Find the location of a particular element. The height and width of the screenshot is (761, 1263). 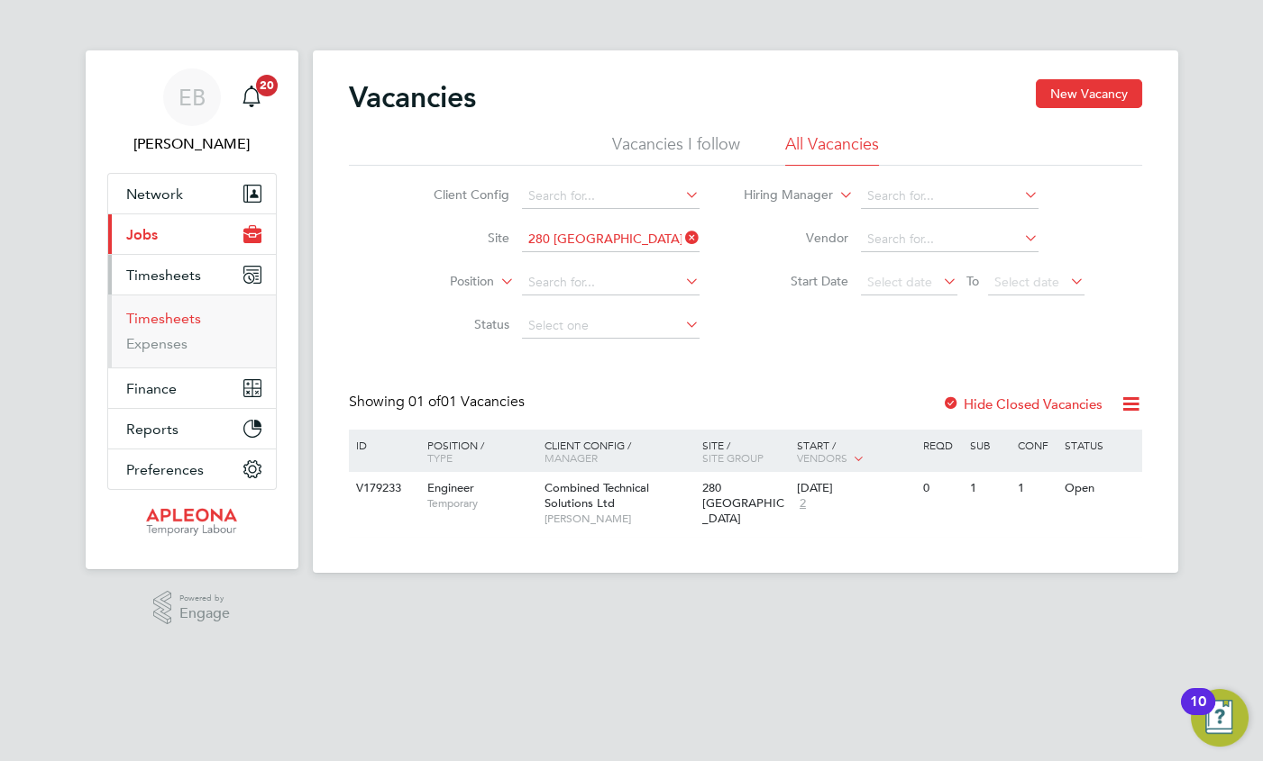

button: Reports is located at coordinates (192, 429).